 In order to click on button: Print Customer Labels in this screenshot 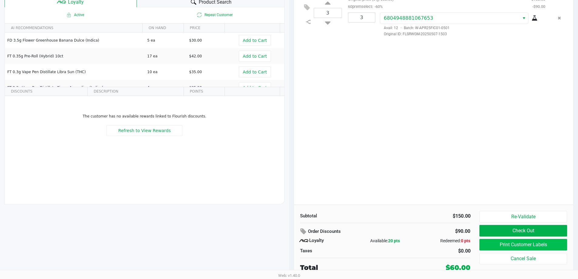, I will do `click(523, 245)`.